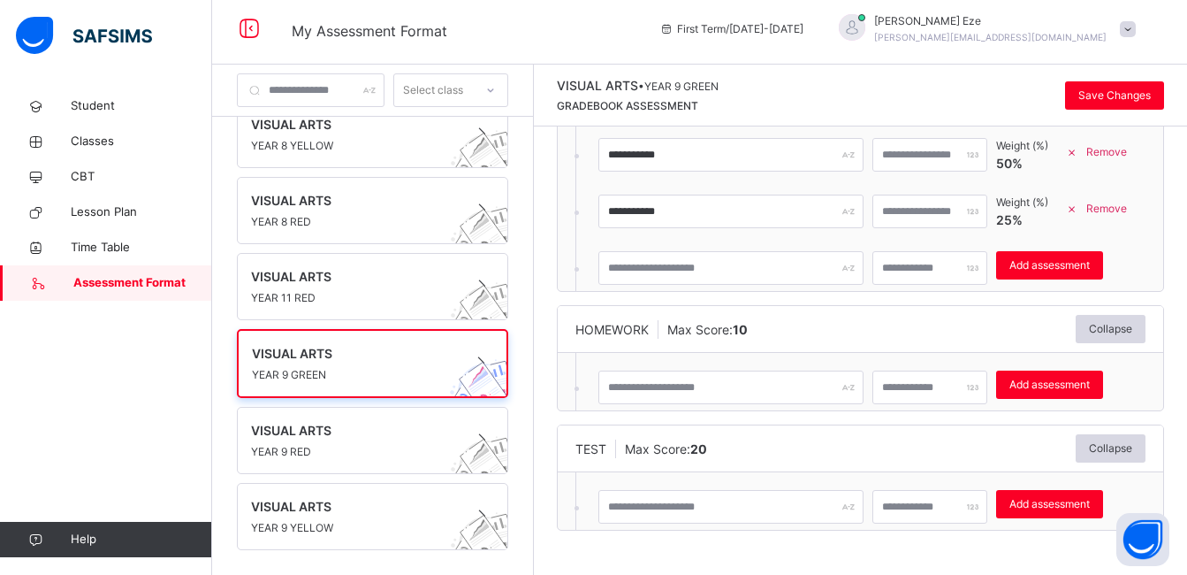 This screenshot has width=1187, height=575. I want to click on span: Classes, so click(141, 141).